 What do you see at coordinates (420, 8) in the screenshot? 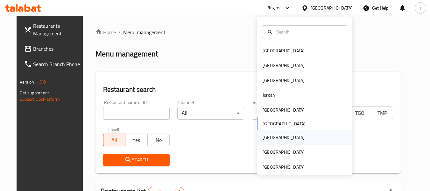
I see `span: i` at bounding box center [420, 8].